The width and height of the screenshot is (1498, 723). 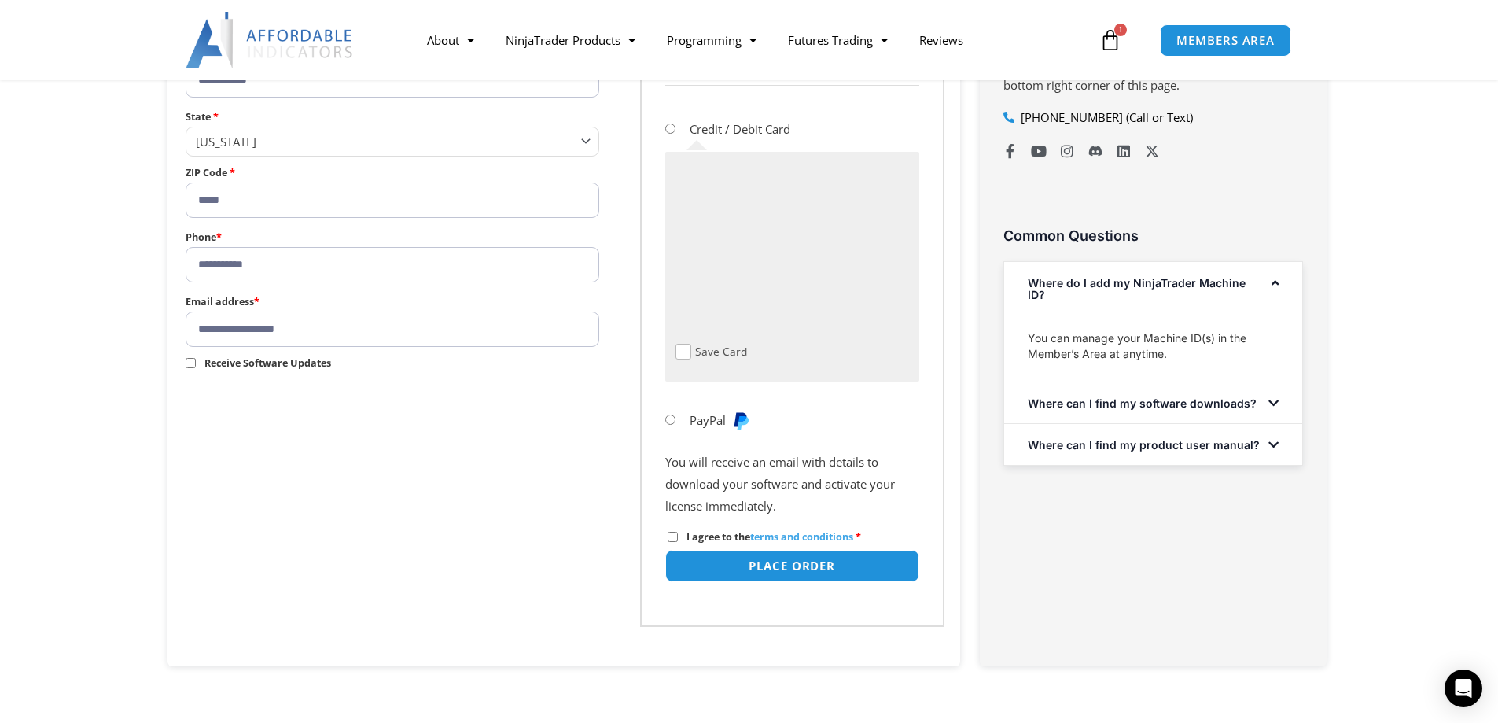 What do you see at coordinates (190, 363) in the screenshot?
I see `input: Receive Software Updates` at bounding box center [190, 363].